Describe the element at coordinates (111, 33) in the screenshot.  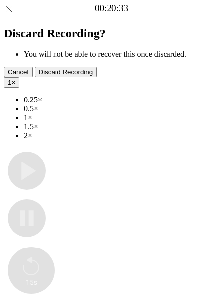
I see `h2: Discard Recording?` at that location.